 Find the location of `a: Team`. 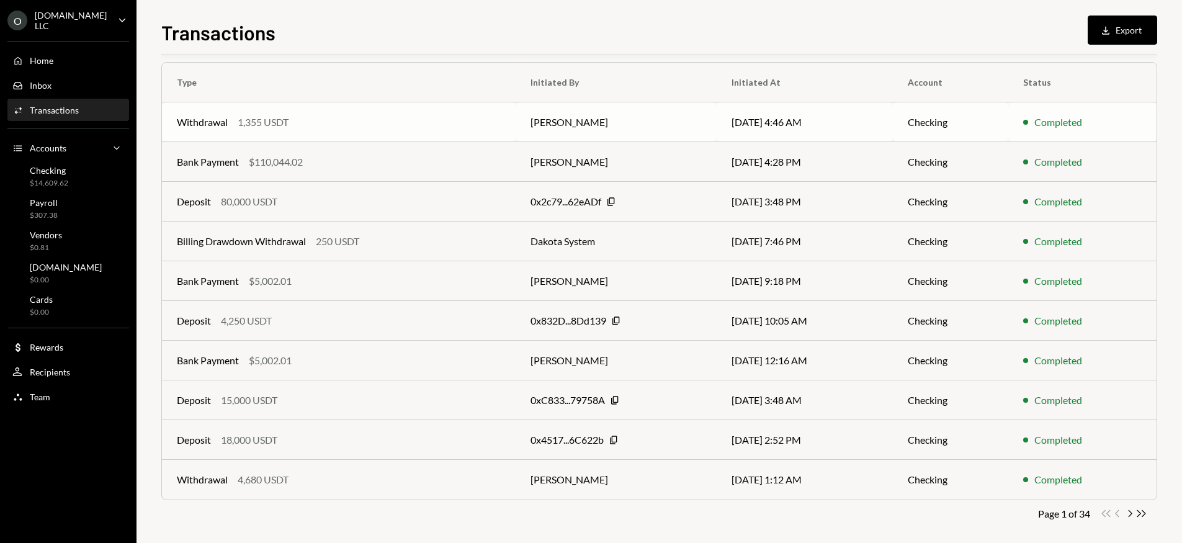

a: Team is located at coordinates (68, 396).